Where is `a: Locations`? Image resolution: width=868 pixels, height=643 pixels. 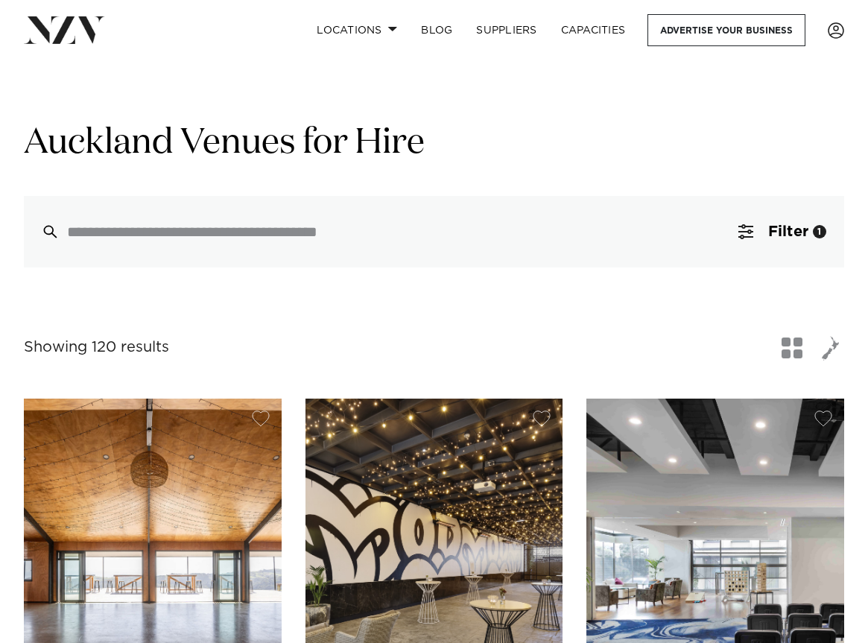 a: Locations is located at coordinates (357, 30).